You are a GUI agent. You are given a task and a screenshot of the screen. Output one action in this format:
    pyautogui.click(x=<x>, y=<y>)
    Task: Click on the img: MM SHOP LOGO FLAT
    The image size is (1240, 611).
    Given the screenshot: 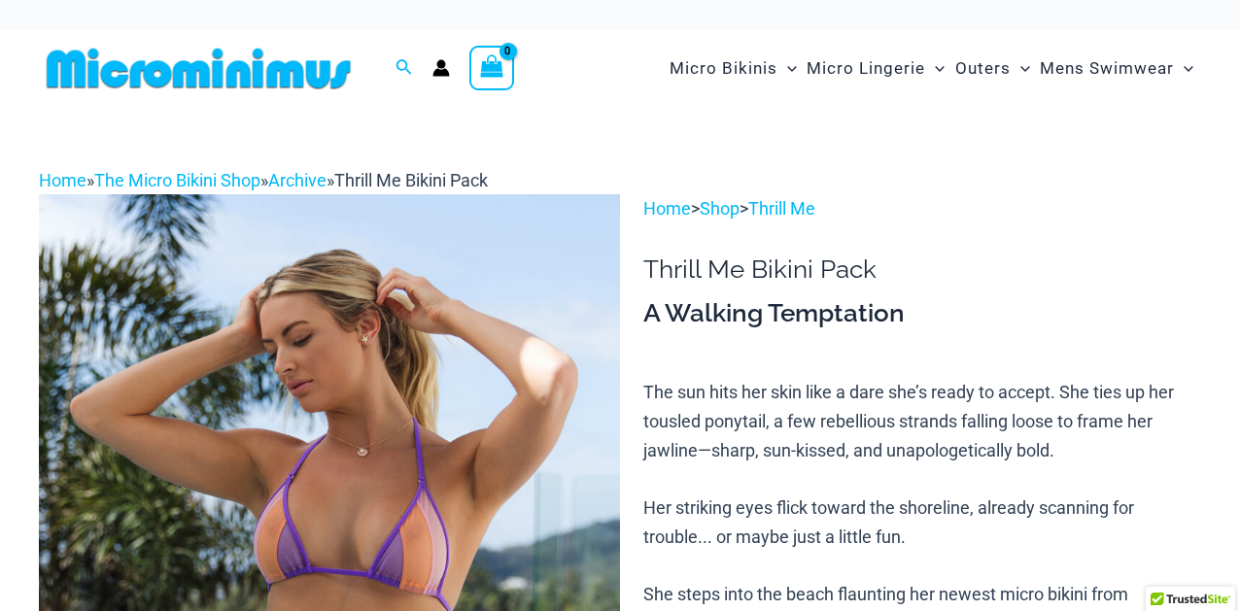 What is the action you would take?
    pyautogui.click(x=198, y=68)
    